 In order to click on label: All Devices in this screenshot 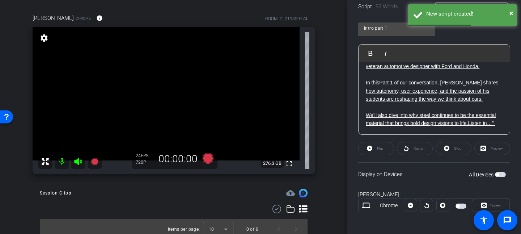, I will do `click(482, 175)`.